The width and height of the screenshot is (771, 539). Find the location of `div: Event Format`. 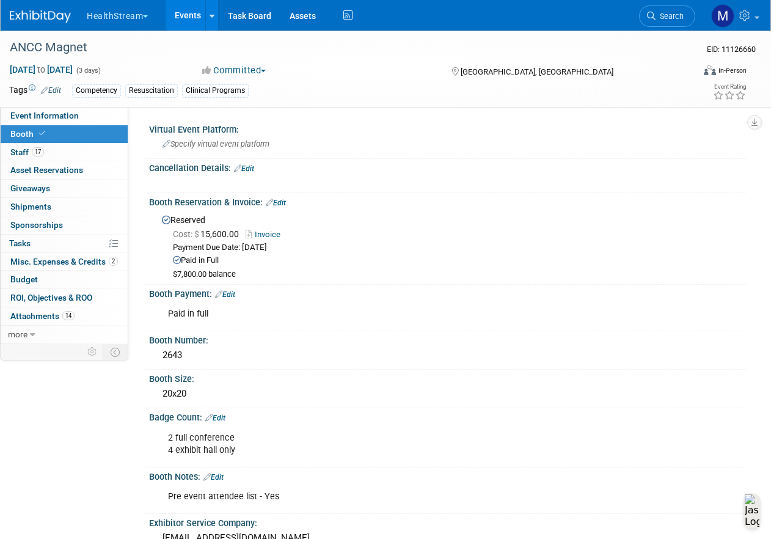

div: Event Format is located at coordinates (693, 73).